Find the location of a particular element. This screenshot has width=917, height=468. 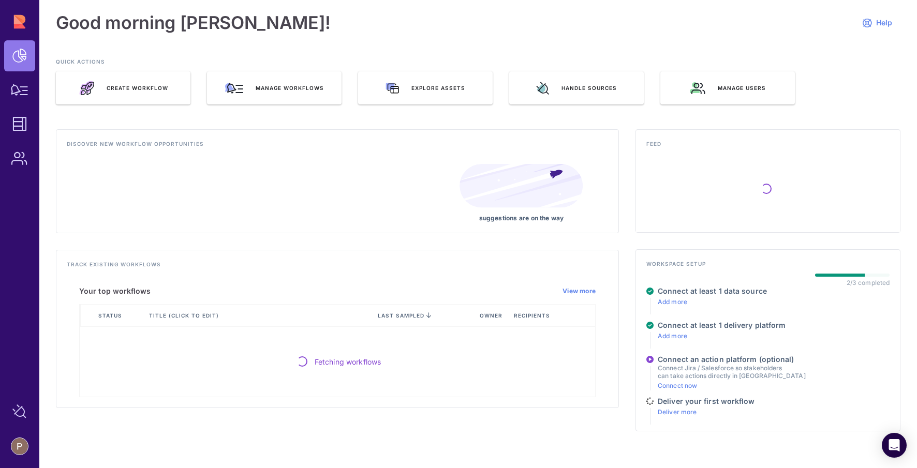

h4: Deliver your first workflow is located at coordinates (706, 401).